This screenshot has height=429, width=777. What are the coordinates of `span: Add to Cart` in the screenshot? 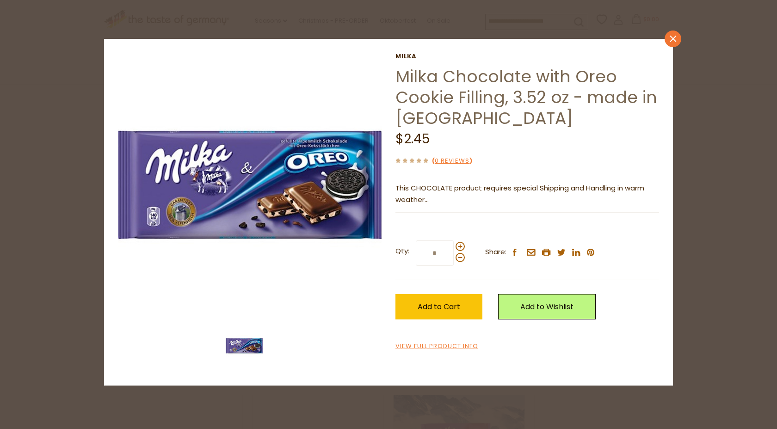 It's located at (439, 307).